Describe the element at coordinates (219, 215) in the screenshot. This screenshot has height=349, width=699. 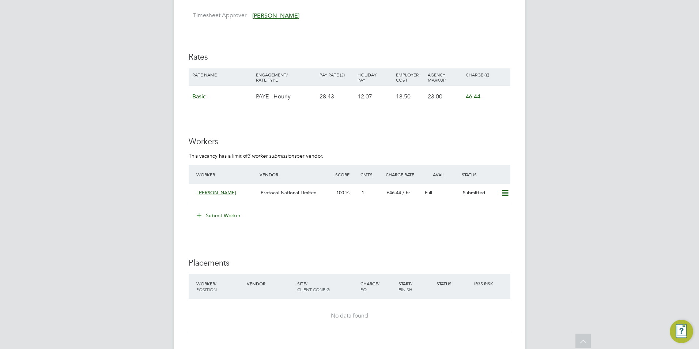
I see `button: Submit Worker` at that location.